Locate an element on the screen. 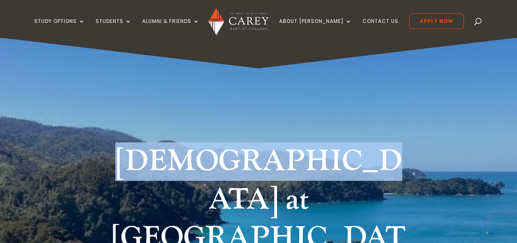 This screenshot has height=243, width=517. a: Apply Now is located at coordinates (436, 21).